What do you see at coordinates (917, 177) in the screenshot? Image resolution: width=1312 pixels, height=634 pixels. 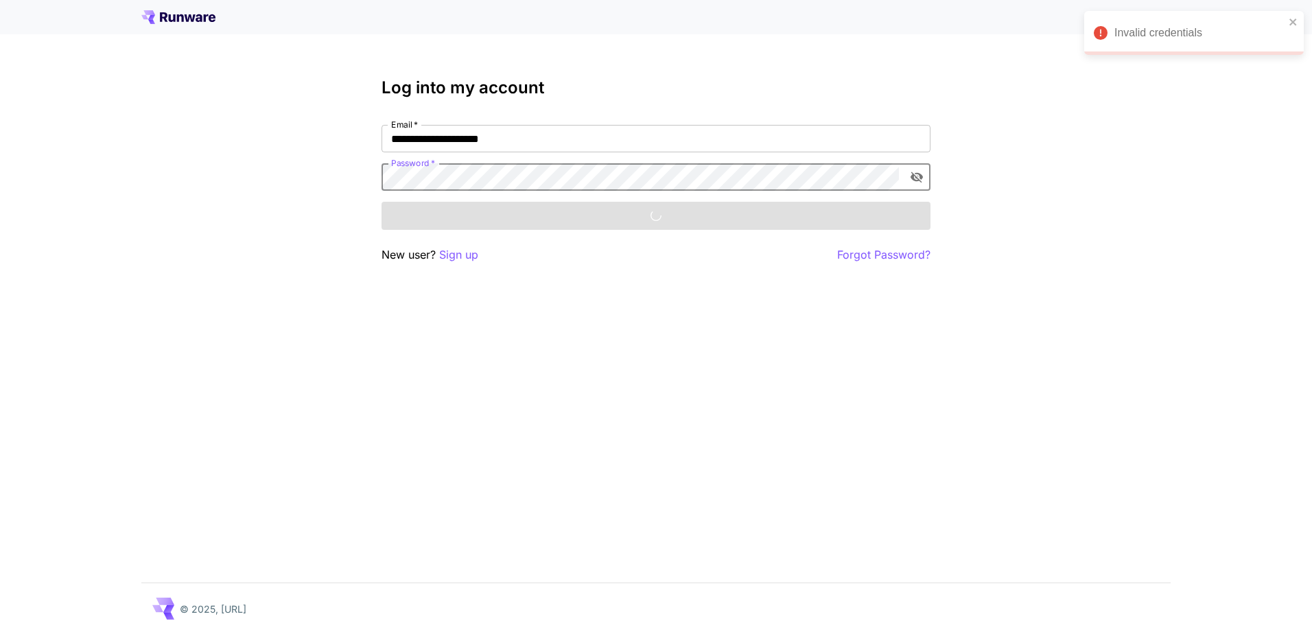 I see `button: toggle password visibility` at bounding box center [917, 177].